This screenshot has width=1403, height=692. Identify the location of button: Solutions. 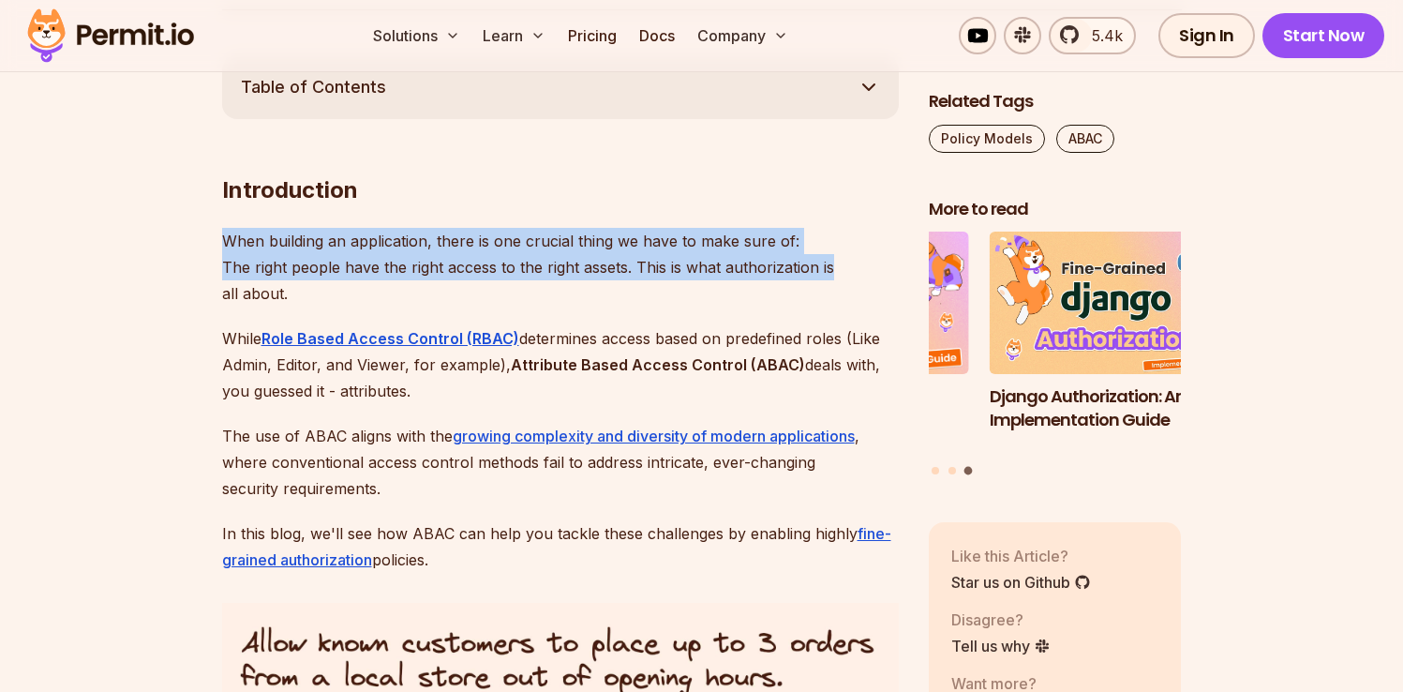
(416, 36).